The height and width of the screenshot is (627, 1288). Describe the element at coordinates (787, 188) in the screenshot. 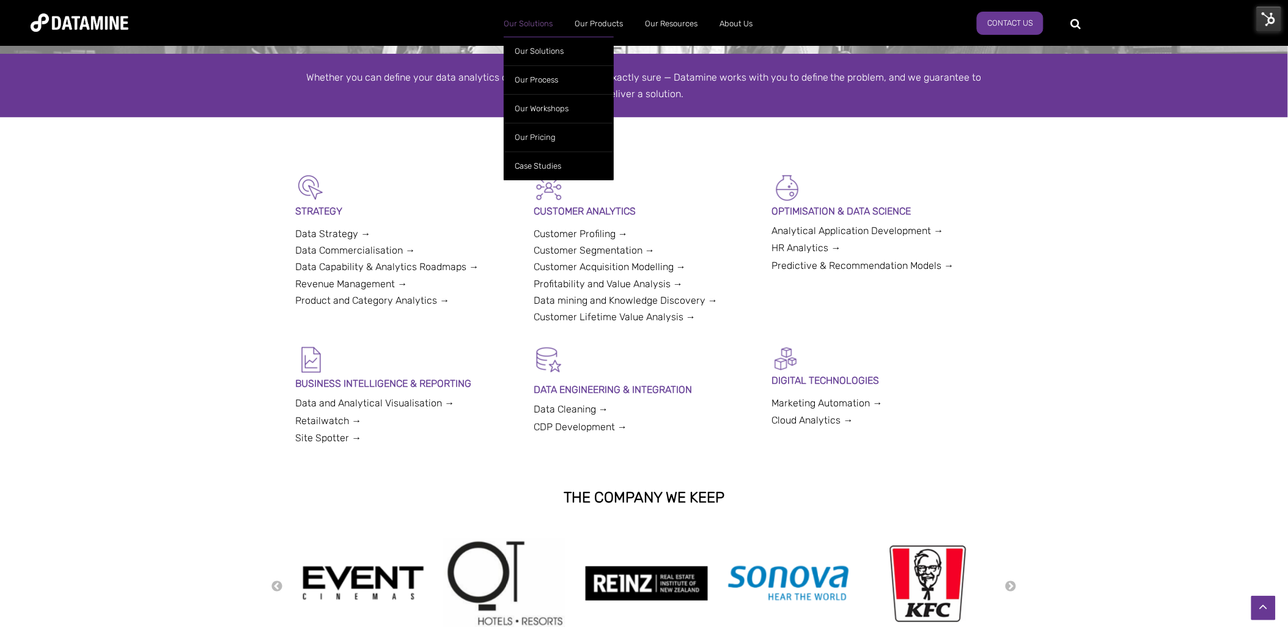

I see `img: Optimisation & Data Science` at that location.